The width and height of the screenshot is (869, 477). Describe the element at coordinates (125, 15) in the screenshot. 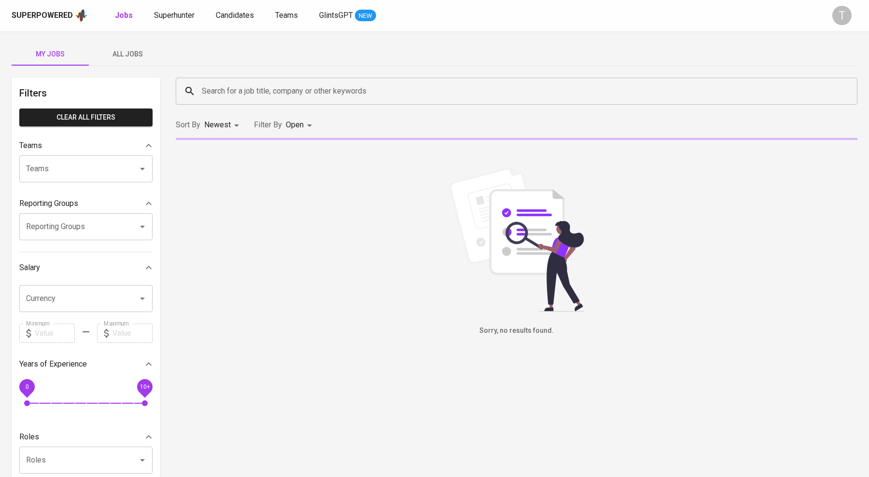

I see `a: Jobs` at that location.